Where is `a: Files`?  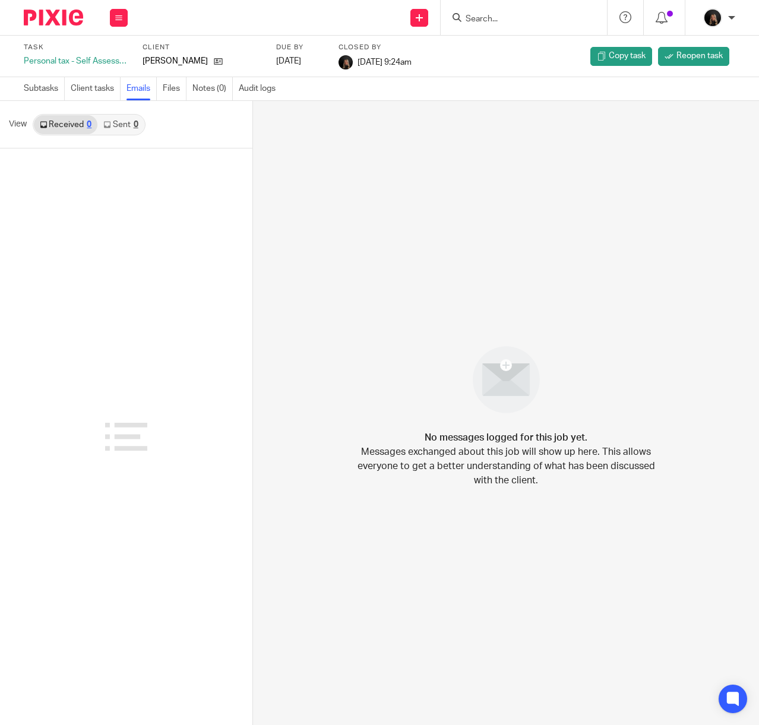 a: Files is located at coordinates (175, 88).